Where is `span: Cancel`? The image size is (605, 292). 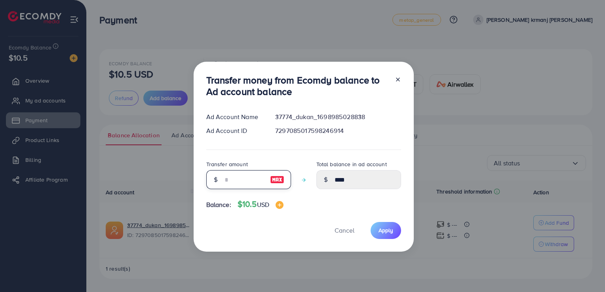
span: Cancel is located at coordinates (344, 230).